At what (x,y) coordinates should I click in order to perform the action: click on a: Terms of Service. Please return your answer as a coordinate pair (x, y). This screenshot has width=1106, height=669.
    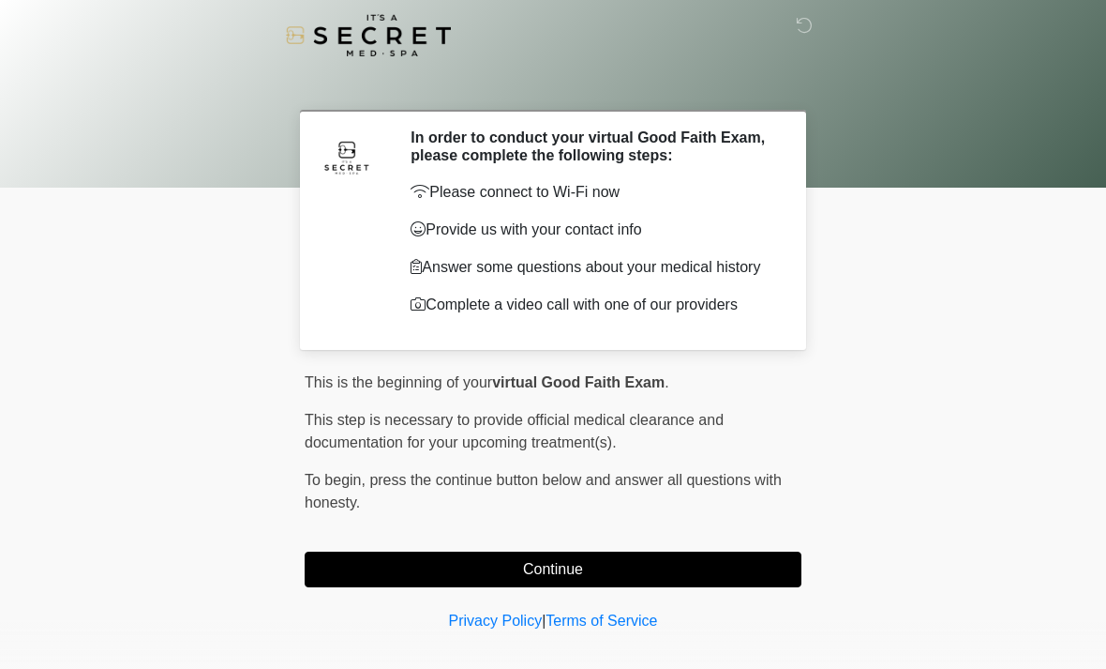
    Looking at the image, I should click on (601, 620).